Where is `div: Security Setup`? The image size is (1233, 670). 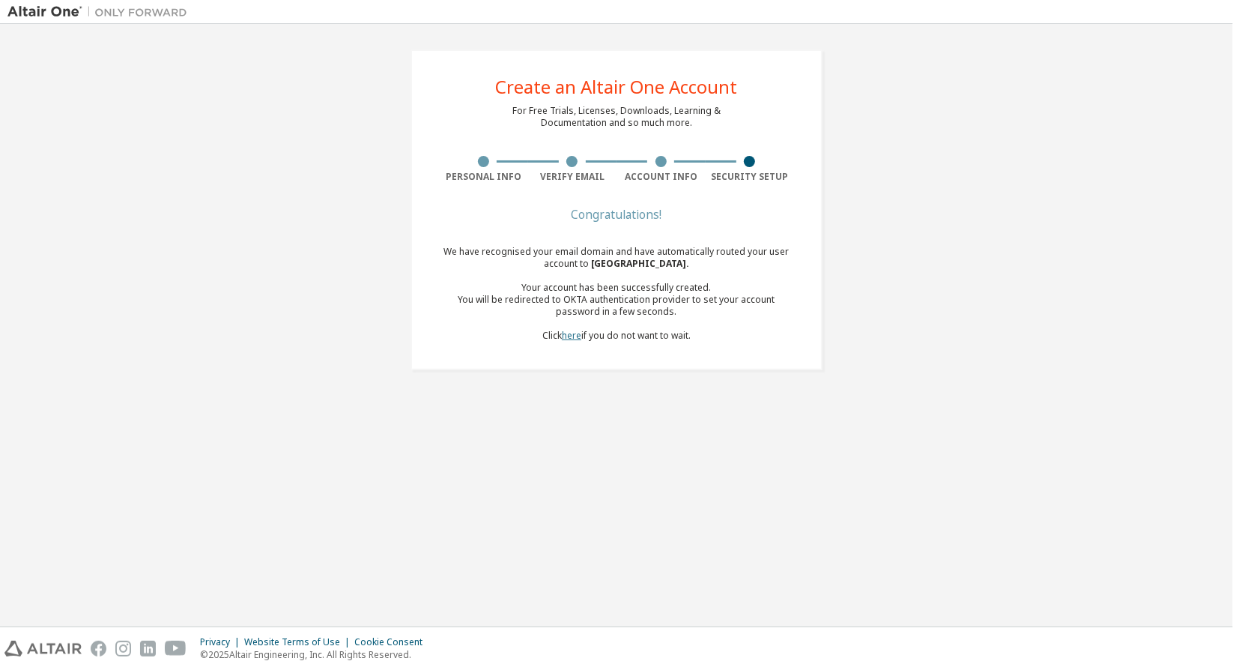 div: Security Setup is located at coordinates (750, 177).